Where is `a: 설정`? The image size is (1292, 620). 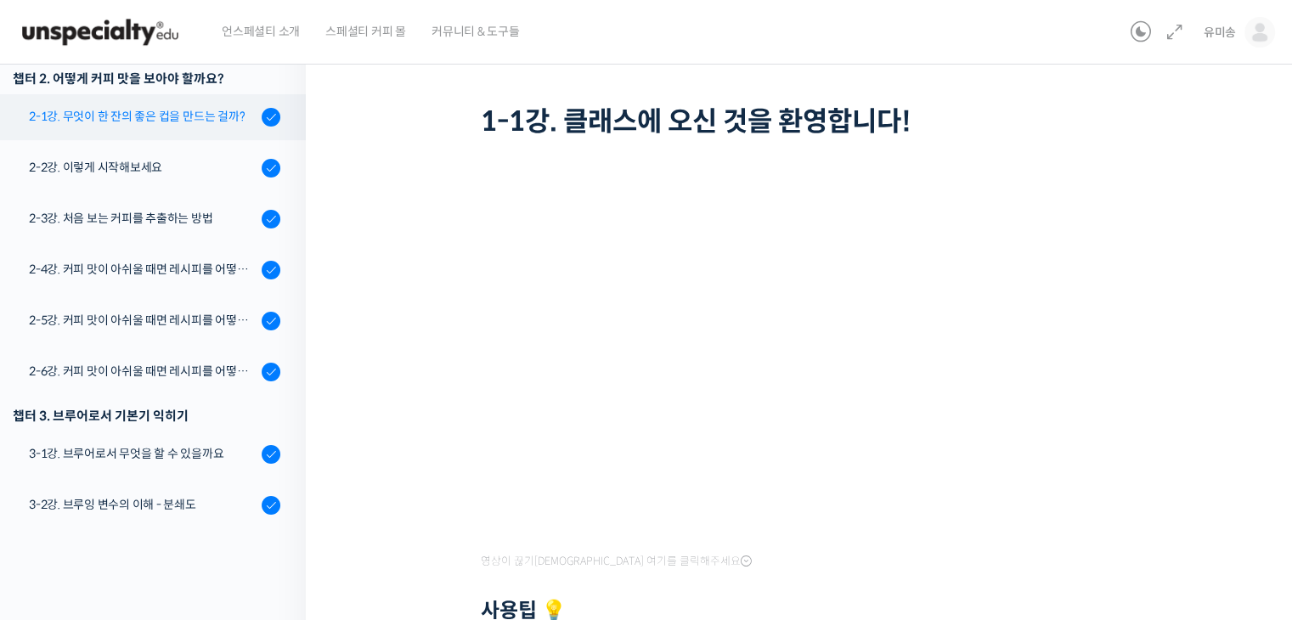 a: 설정 is located at coordinates (273, 500).